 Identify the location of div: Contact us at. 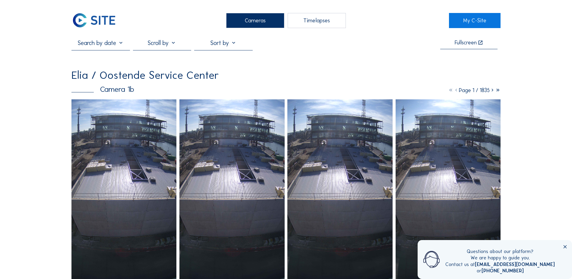
(500, 264).